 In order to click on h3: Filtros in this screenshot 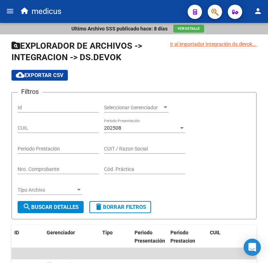, I will do `click(30, 92)`.